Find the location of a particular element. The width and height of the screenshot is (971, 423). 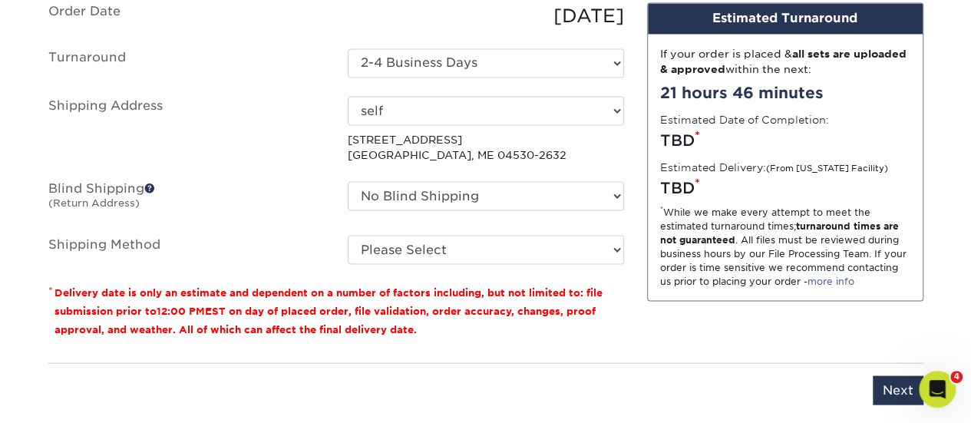

small: (Return Address) is located at coordinates (94, 202).